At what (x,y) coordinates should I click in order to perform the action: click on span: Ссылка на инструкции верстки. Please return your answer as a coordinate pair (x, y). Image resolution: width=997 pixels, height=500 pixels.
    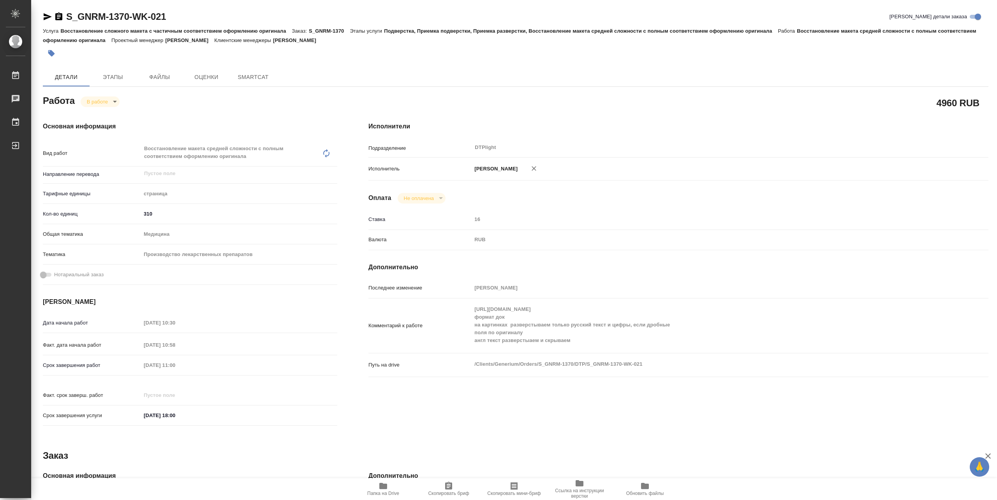
    Looking at the image, I should click on (579, 494).